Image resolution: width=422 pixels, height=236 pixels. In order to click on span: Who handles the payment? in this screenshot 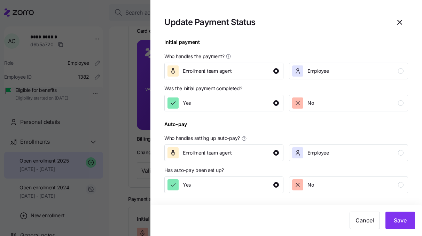, I will do `click(194, 56)`.